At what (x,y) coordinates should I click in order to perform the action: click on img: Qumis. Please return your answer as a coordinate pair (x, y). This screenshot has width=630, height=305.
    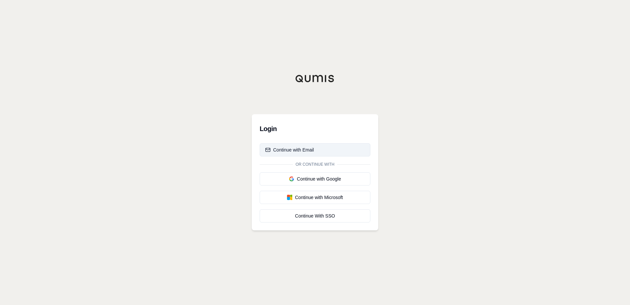
    Looking at the image, I should click on (315, 78).